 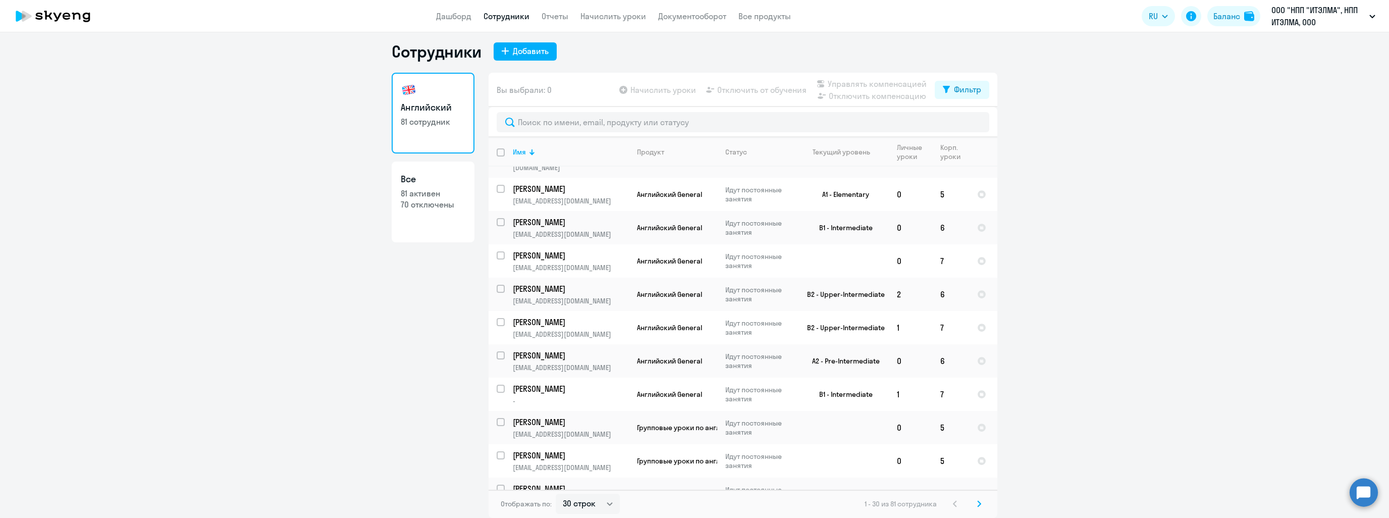 What do you see at coordinates (1153, 16) in the screenshot?
I see `span: RU` at bounding box center [1153, 16].